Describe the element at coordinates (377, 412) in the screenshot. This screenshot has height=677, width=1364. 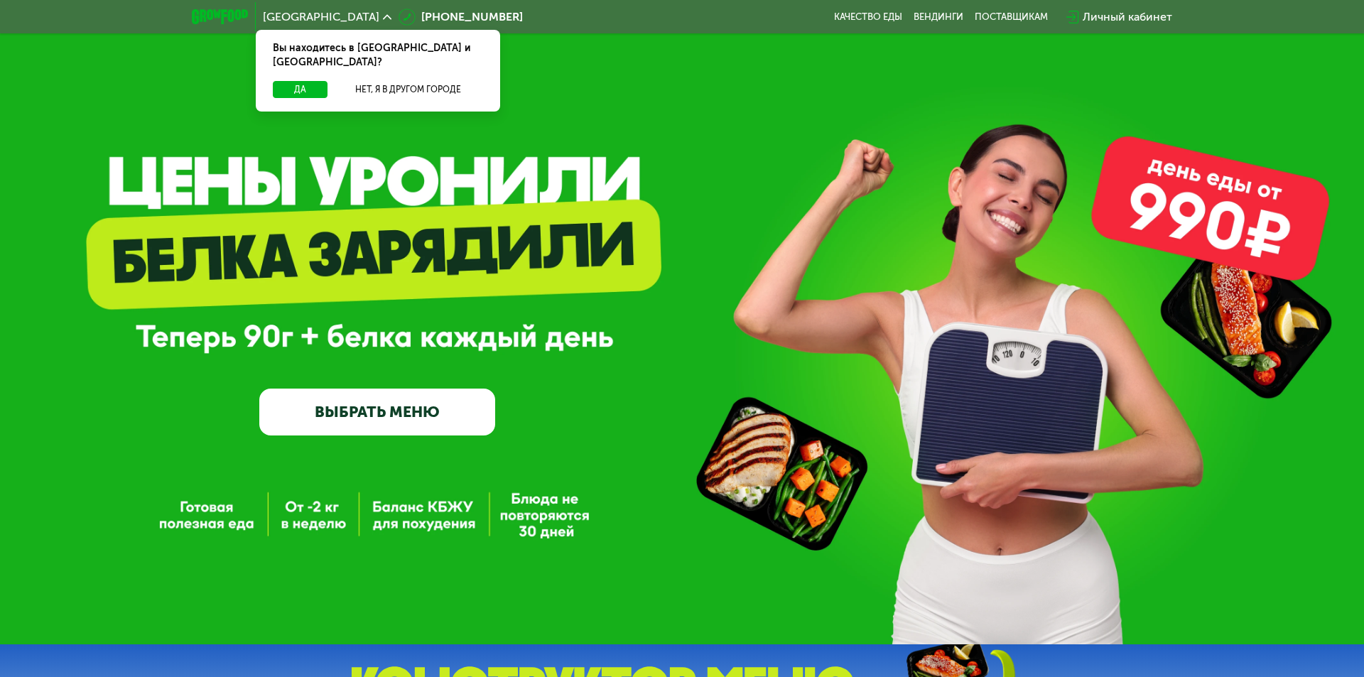
I see `a: ВЫБРАТЬ МЕНЮ` at that location.